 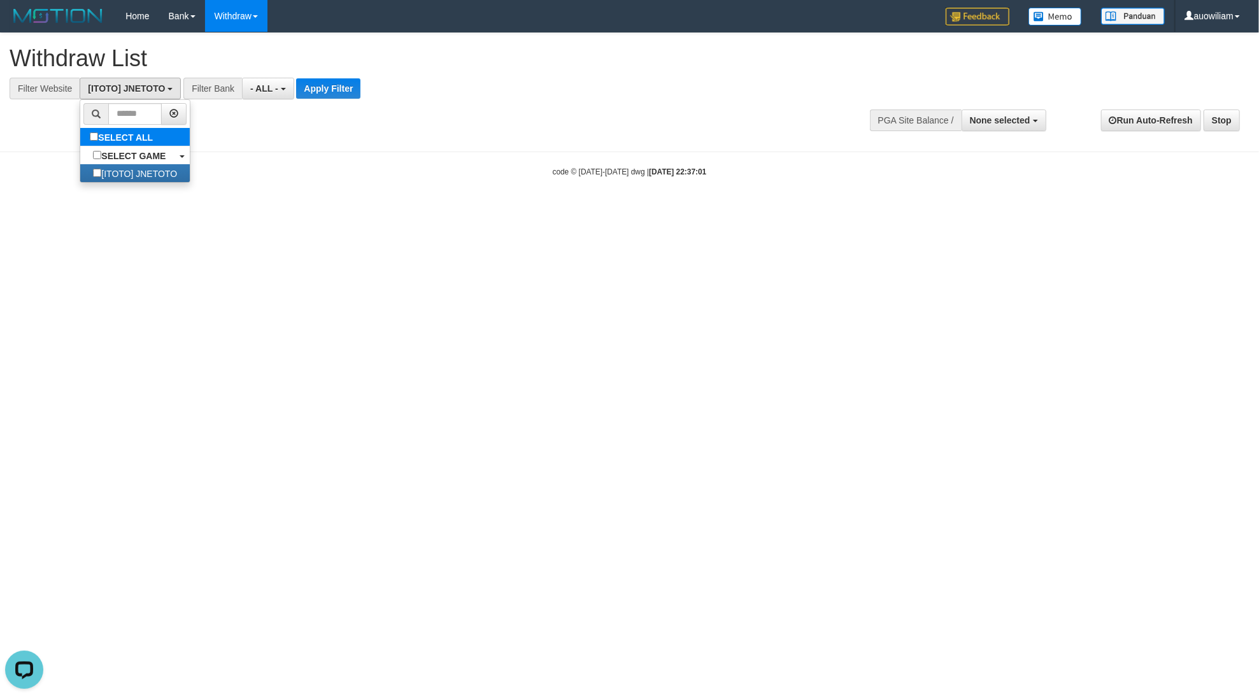 What do you see at coordinates (45, 89) in the screenshot?
I see `div: Filter Website` at bounding box center [45, 89].